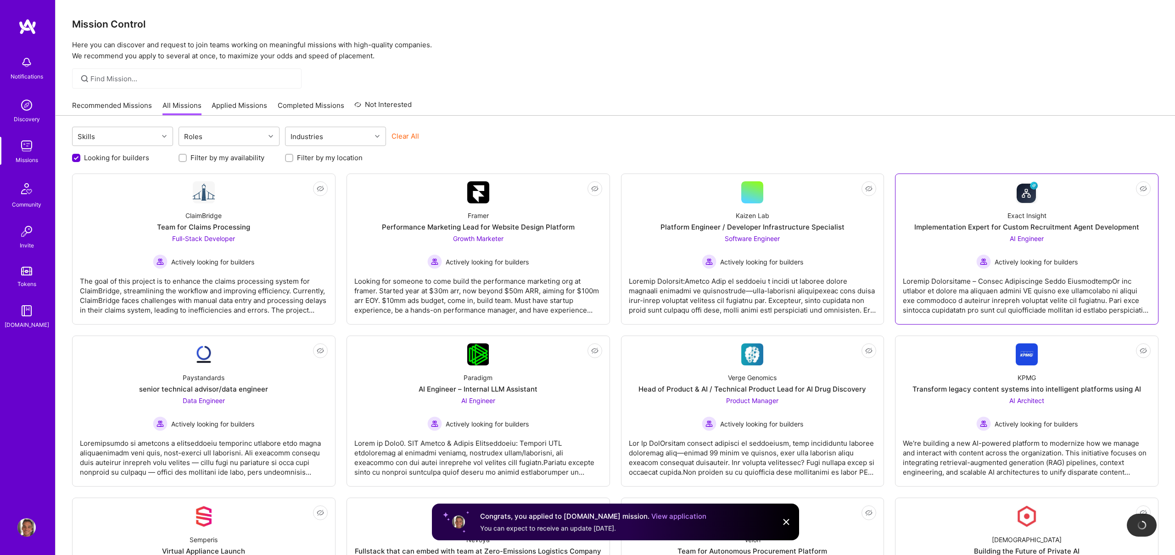 This screenshot has width=1175, height=555. Describe the element at coordinates (1027, 411) in the screenshot. I see `a: Company LogoKPMGTransform legacy content systems into intelligent platforms using AIAI Architect ...` at that location.